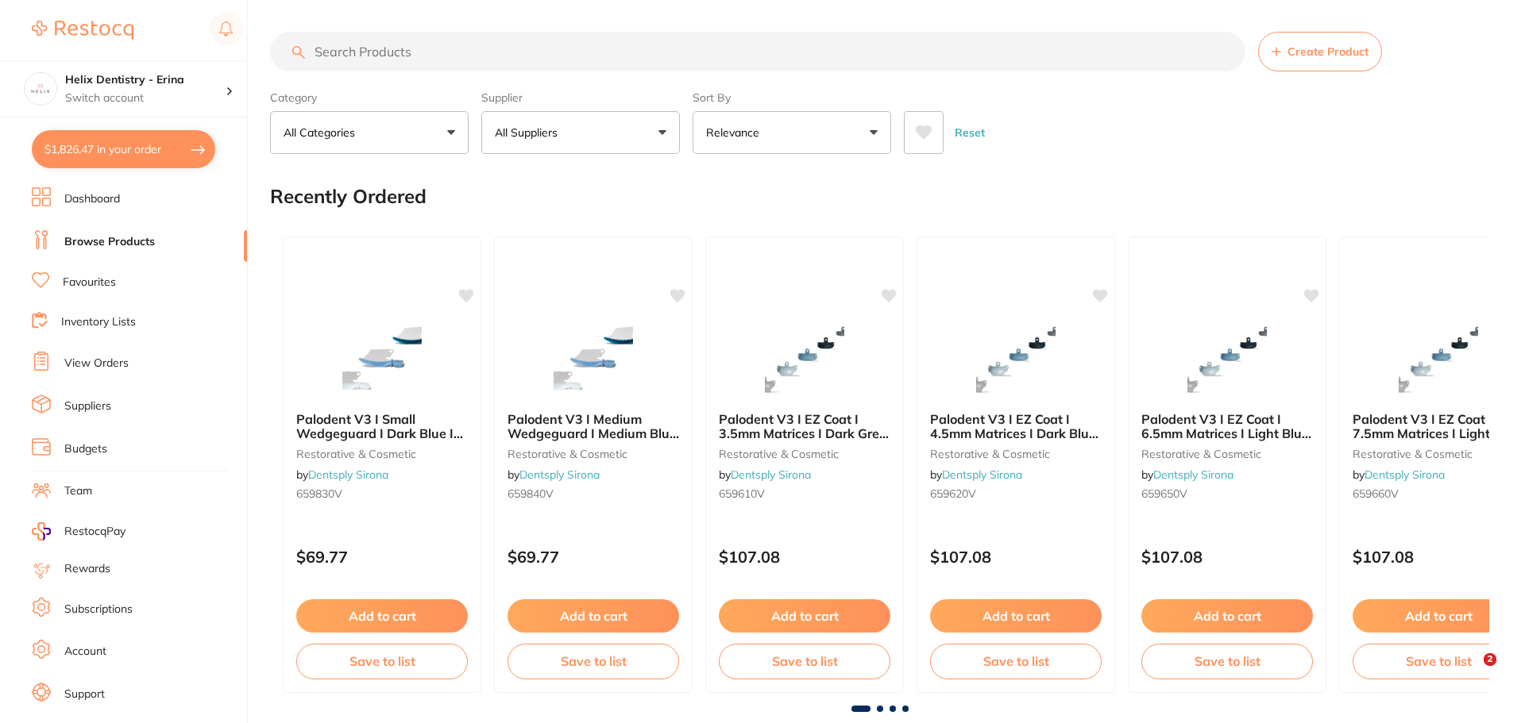  I want to click on a: Dashboard, so click(92, 199).